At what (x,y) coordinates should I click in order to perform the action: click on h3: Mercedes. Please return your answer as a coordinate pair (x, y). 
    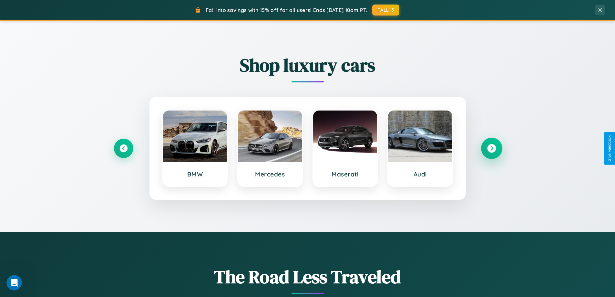
    Looking at the image, I should click on (270, 174).